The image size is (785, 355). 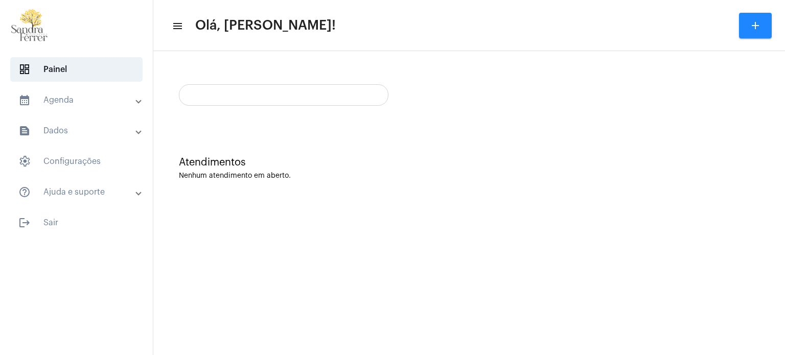 I want to click on span: Configurações, so click(x=76, y=161).